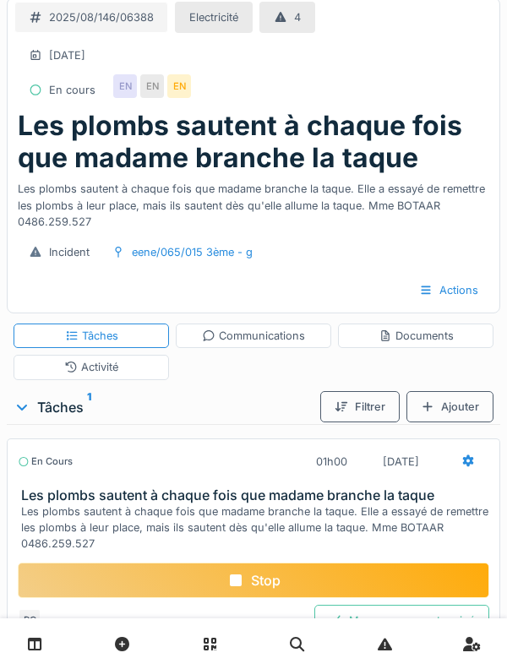  What do you see at coordinates (192, 252) in the screenshot?
I see `div: eene/065/015 3ème - g` at bounding box center [192, 252].